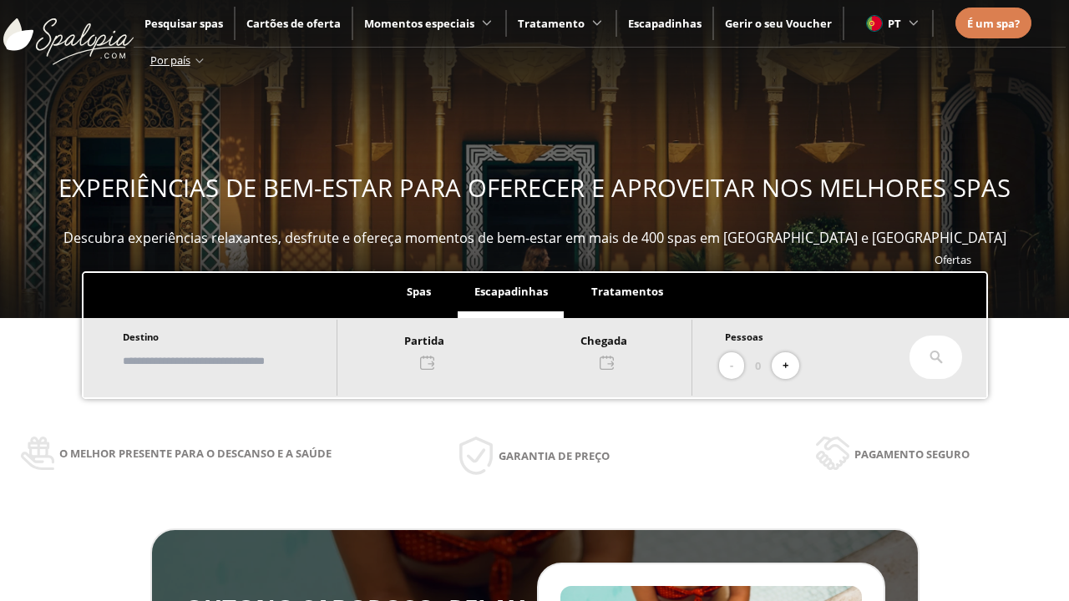 The width and height of the screenshot is (1069, 601). Describe the element at coordinates (140, 337) in the screenshot. I see `span: Destino` at that location.